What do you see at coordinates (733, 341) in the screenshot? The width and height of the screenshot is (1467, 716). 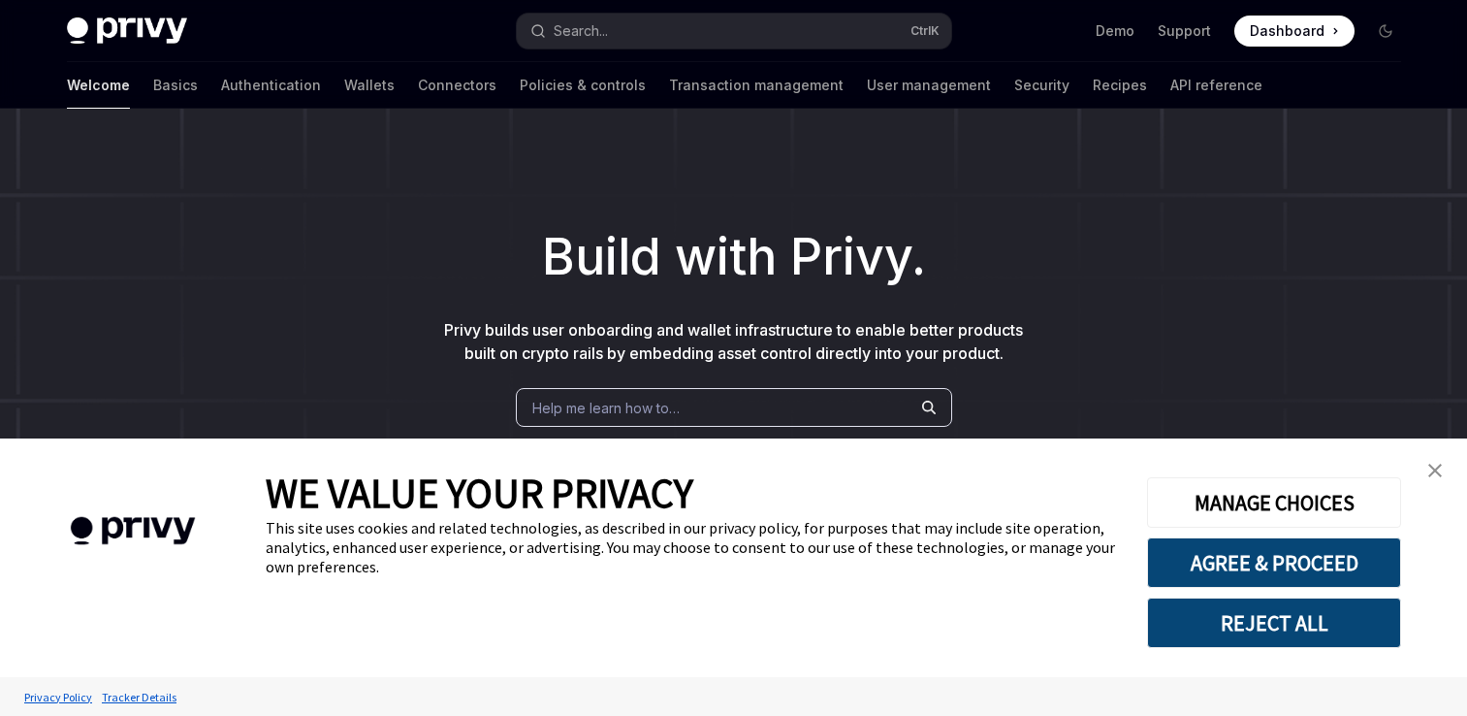 I see `span: Privy builds user onboarding and wallet infrastructure to enable better products built on crypto ...` at bounding box center [733, 341].